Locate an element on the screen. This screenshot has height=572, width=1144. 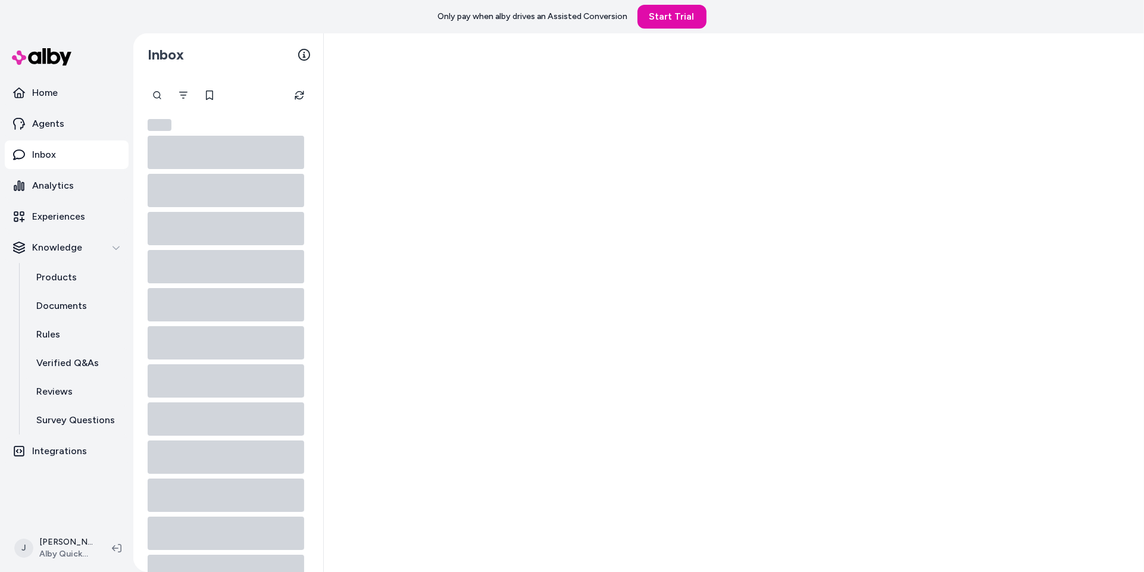
p: Agents is located at coordinates (48, 124).